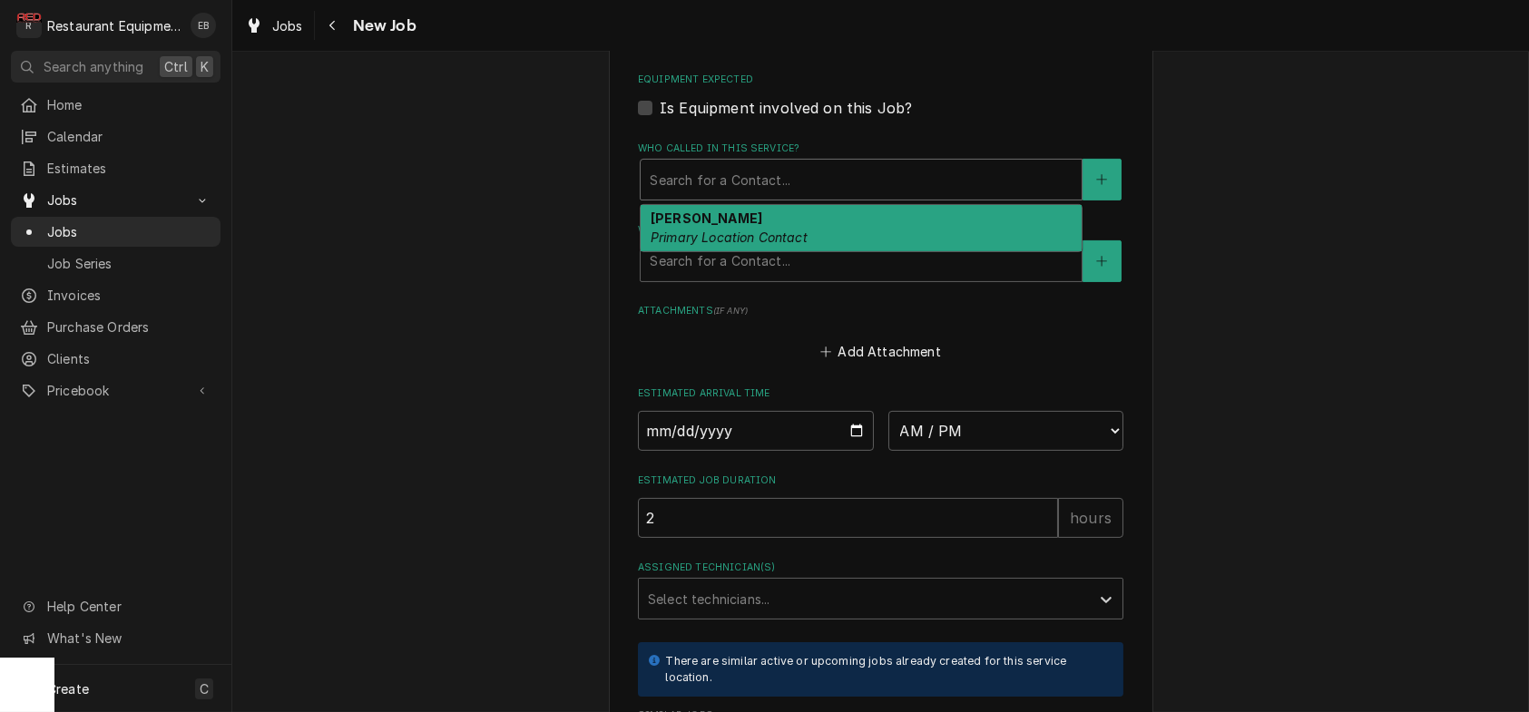  I want to click on div: Estimated Job Duration, so click(880, 505).